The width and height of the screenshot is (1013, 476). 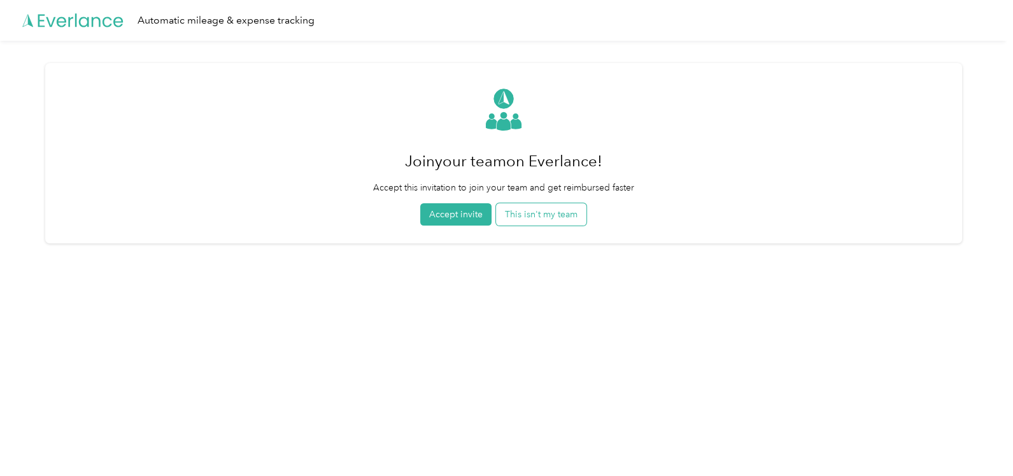 I want to click on button: This isn't my team, so click(x=541, y=214).